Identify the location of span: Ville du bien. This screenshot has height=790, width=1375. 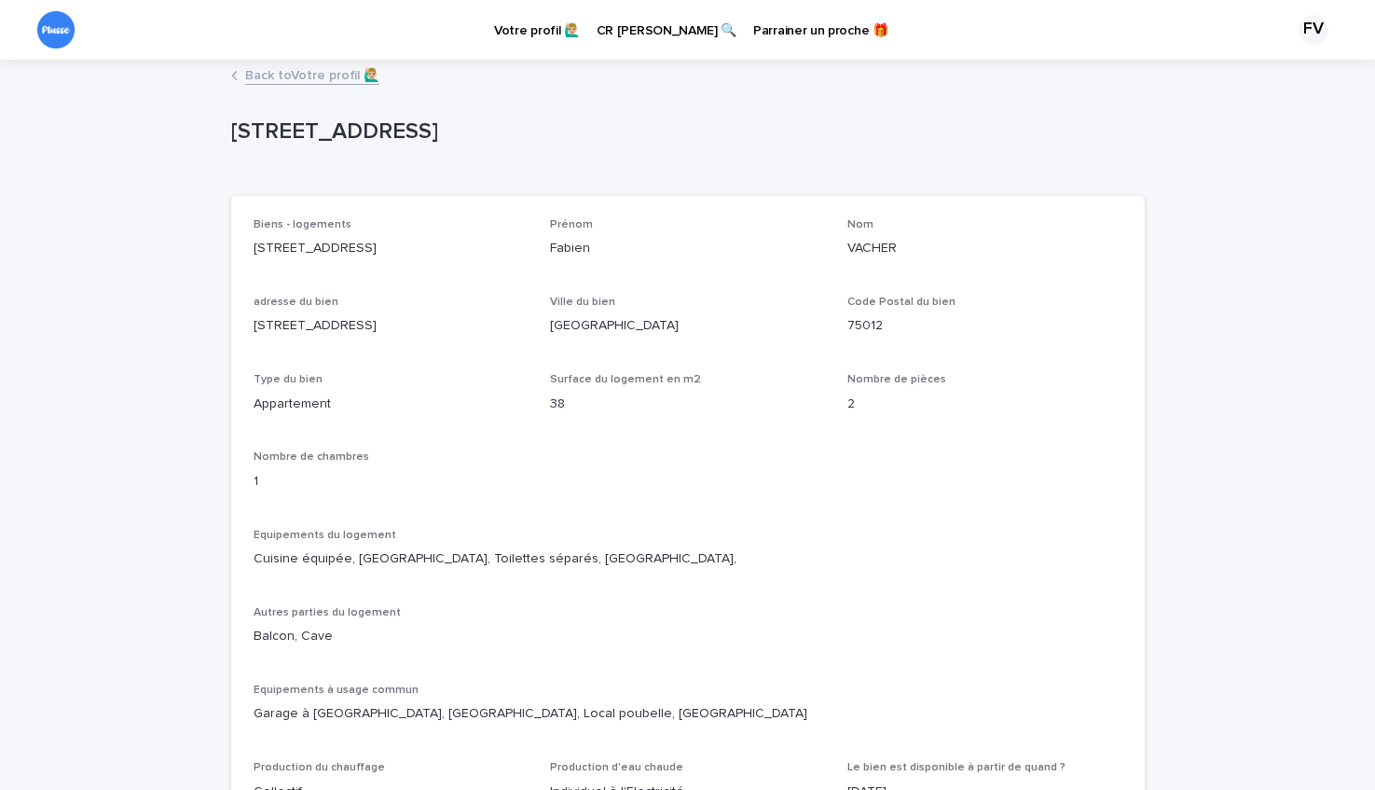
(583, 302).